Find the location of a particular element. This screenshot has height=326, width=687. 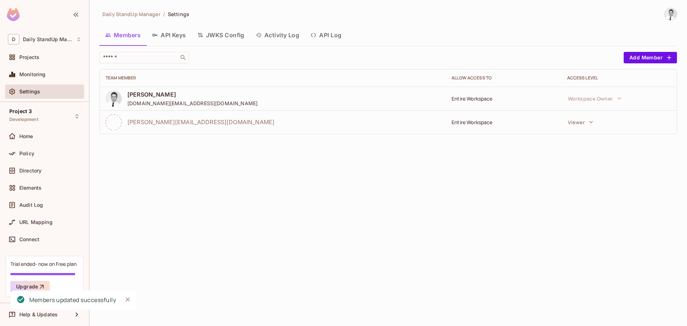

button: Viewer is located at coordinates (580, 122).